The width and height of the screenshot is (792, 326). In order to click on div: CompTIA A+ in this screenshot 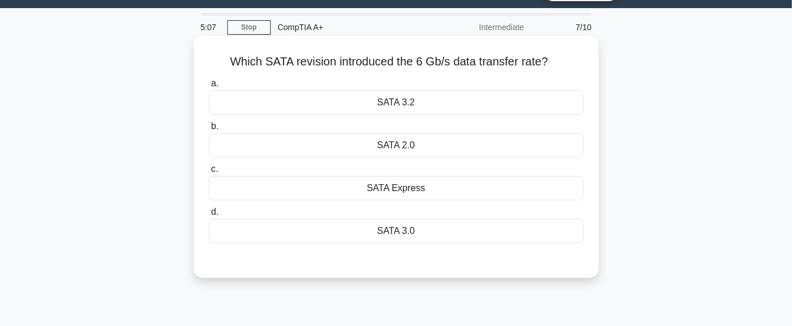, I will do `click(350, 27)`.